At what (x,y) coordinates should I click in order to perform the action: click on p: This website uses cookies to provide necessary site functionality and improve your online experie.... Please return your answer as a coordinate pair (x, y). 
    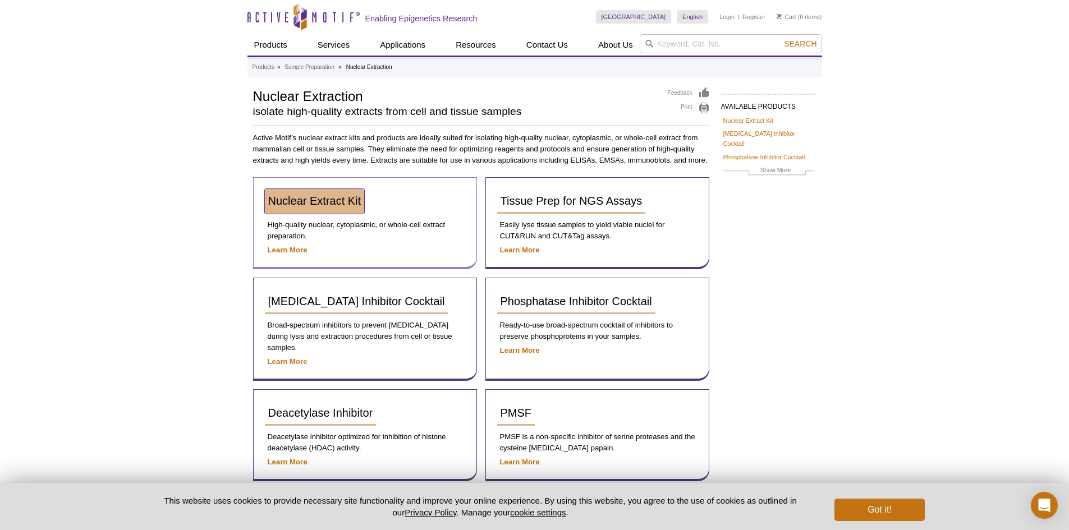
    Looking at the image, I should click on (480, 507).